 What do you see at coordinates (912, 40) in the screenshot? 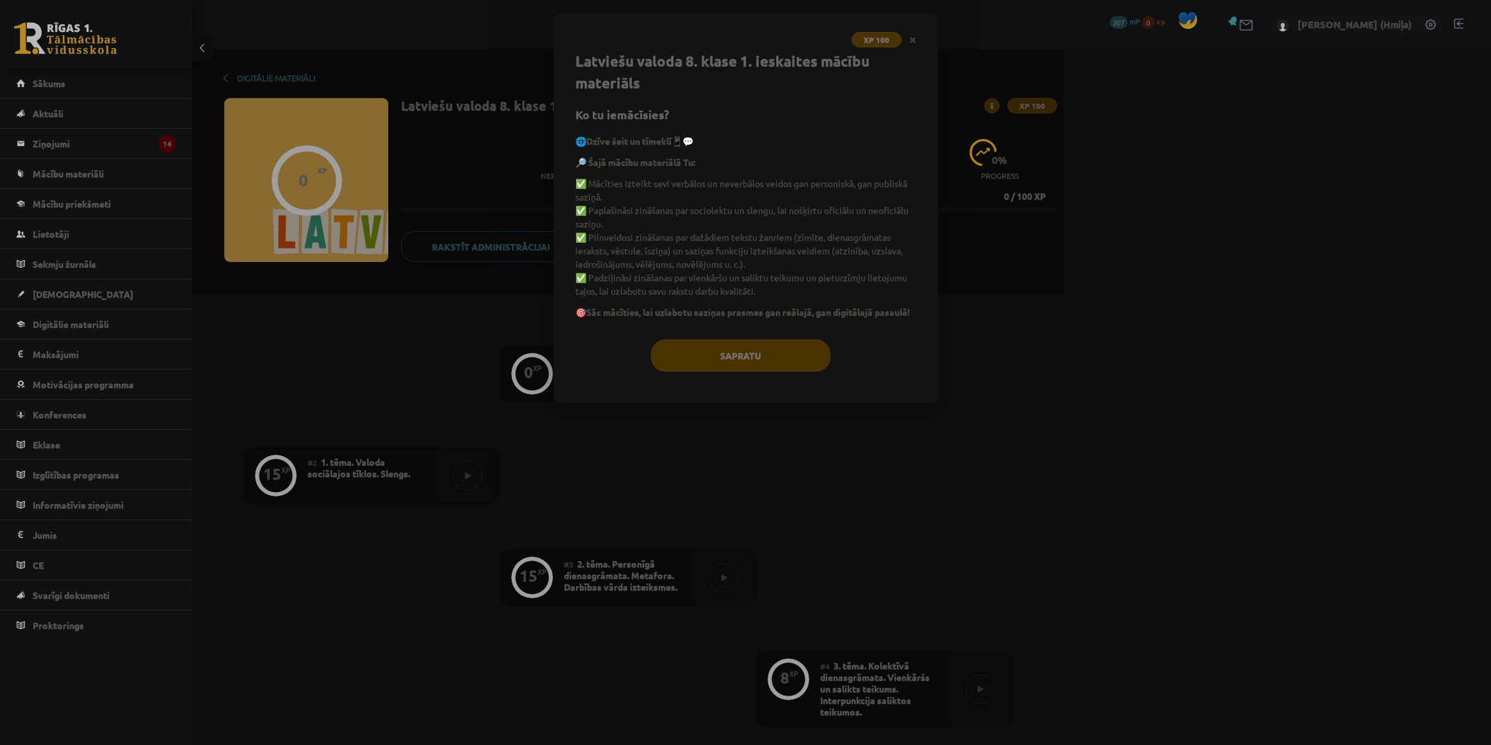
I see `a: Close` at bounding box center [912, 40].